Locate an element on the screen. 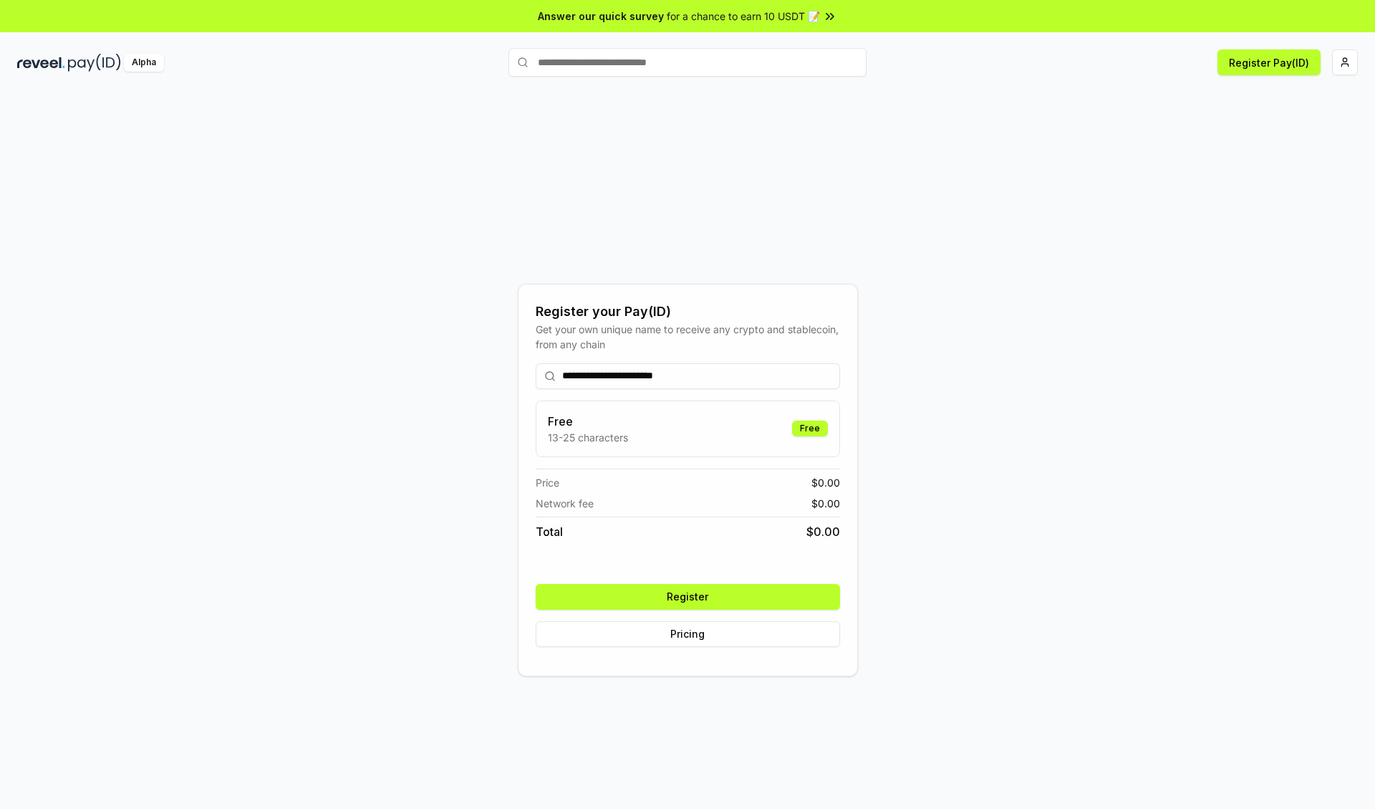 Image resolution: width=1375 pixels, height=809 pixels. button: Register Pay(ID) is located at coordinates (1269, 62).